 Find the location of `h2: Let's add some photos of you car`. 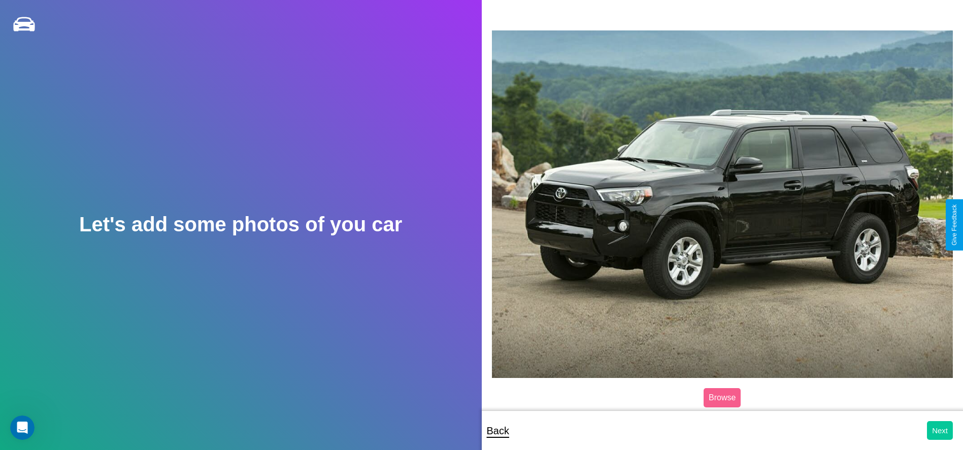

h2: Let's add some photos of you car is located at coordinates (241, 224).